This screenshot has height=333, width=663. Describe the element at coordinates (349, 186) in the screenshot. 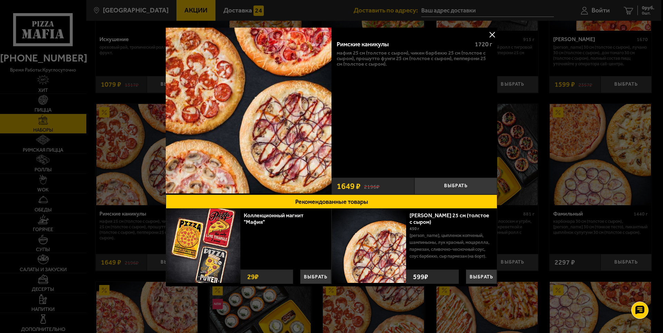

I see `span: 1649 ₽` at that location.